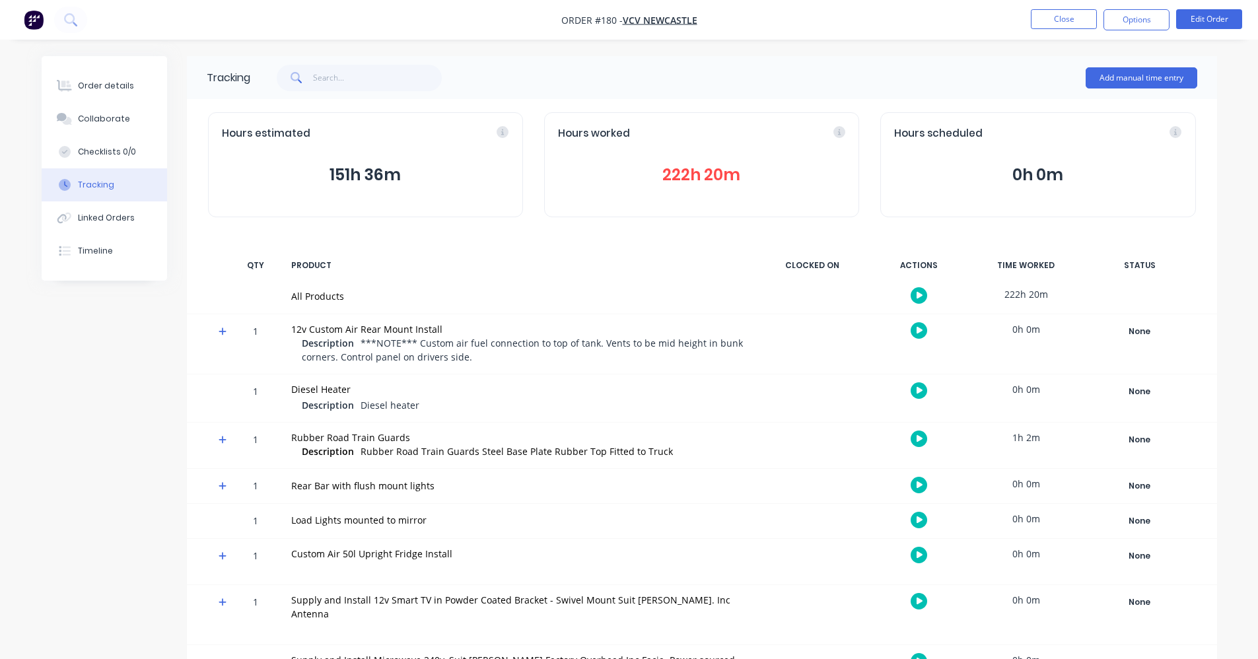  What do you see at coordinates (95, 251) in the screenshot?
I see `div: Timeline` at bounding box center [95, 251].